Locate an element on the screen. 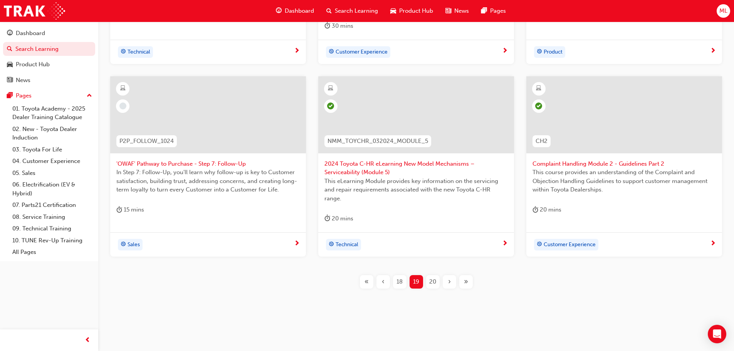 The width and height of the screenshot is (734, 351). button: Pages is located at coordinates (49, 96).